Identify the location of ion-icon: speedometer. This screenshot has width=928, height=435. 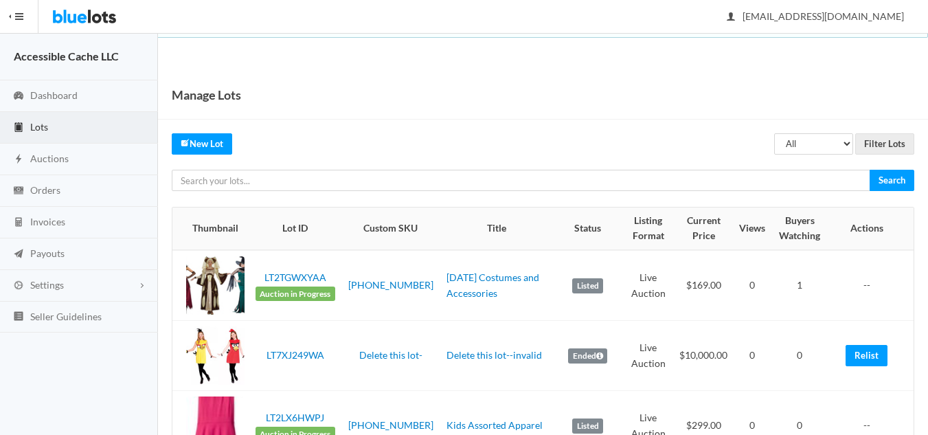
(19, 96).